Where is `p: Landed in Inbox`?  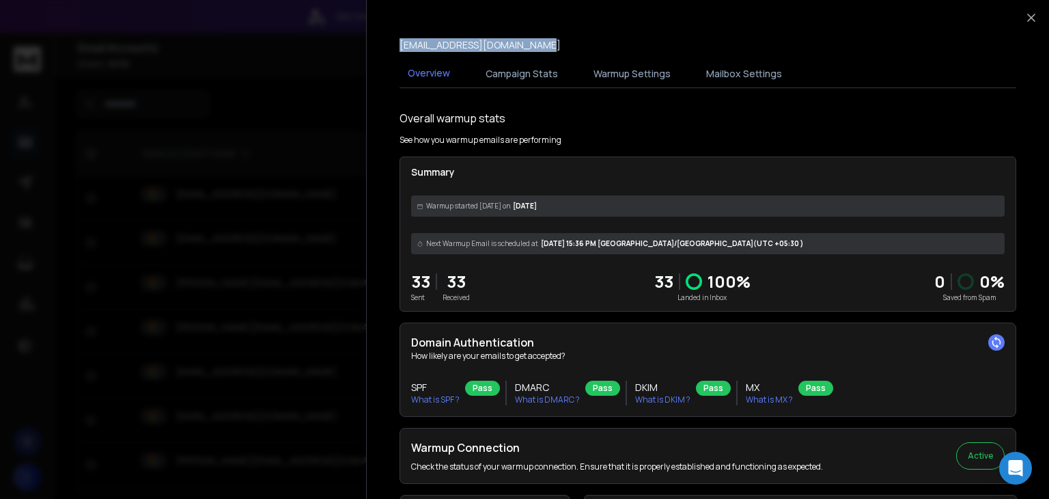 p: Landed in Inbox is located at coordinates (702, 297).